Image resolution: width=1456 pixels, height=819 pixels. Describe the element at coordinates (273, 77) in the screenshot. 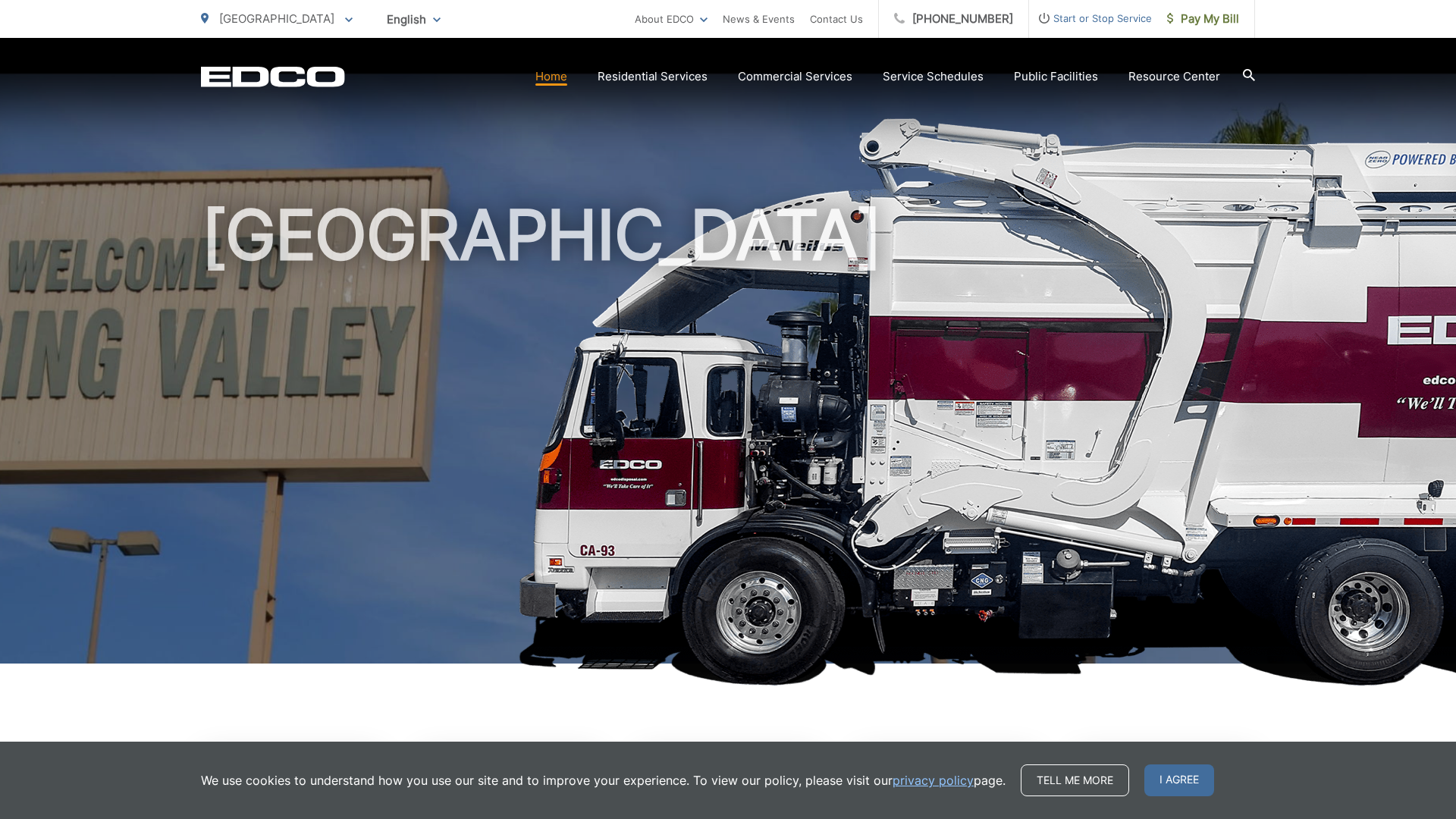

I see `a: EDCD logo. Return to the homepage.` at that location.